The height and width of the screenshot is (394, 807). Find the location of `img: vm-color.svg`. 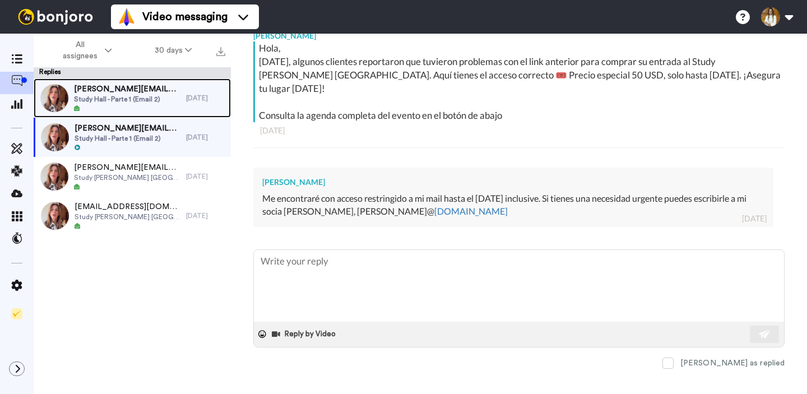

img: vm-color.svg is located at coordinates (127, 17).